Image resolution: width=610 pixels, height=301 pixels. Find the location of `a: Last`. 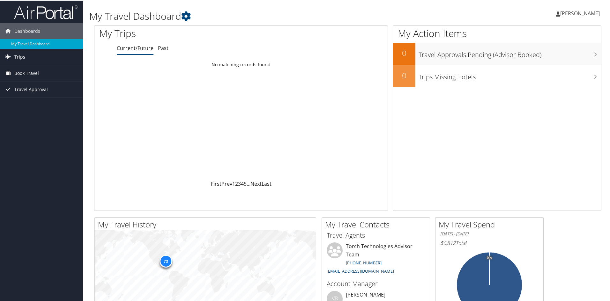

a: Last is located at coordinates (266, 183).